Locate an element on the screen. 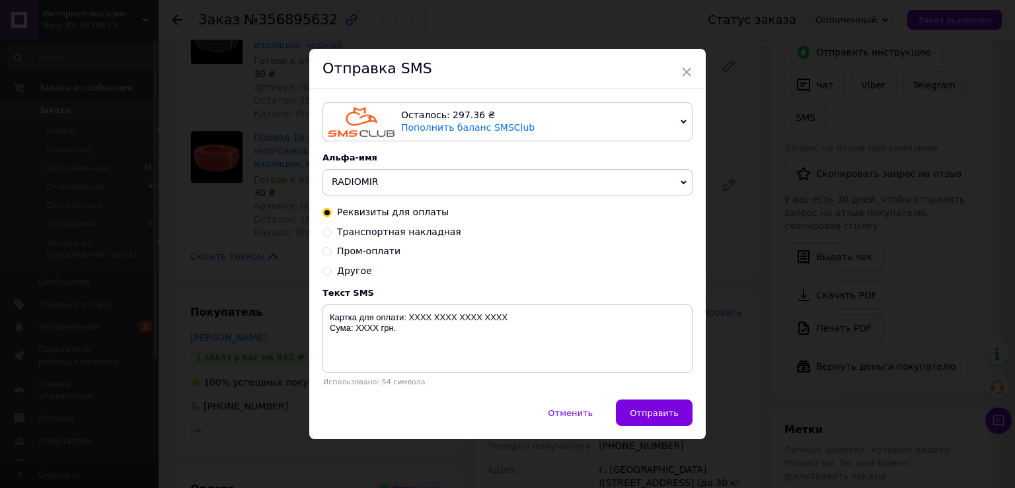 This screenshot has width=1015, height=488. textarea: Картка для оплати: XXXX XXXX XXXX XXXX Сума: XXXX грн. is located at coordinates (508, 339).